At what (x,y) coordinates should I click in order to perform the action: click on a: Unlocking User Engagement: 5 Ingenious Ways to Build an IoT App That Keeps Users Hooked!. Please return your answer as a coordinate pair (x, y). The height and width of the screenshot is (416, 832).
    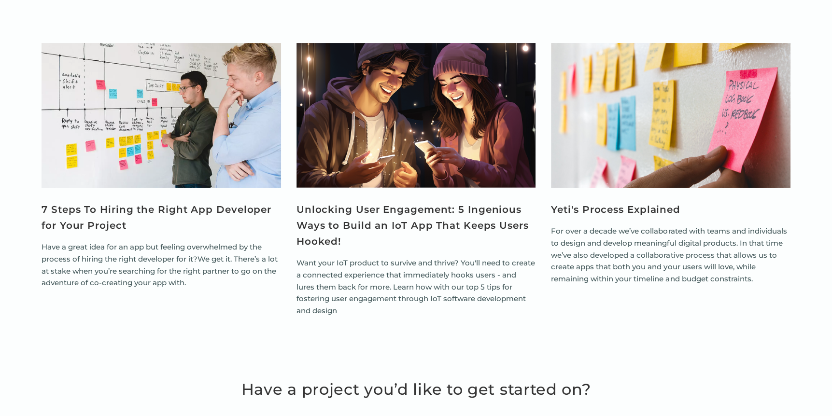
    Looking at the image, I should click on (416, 225).